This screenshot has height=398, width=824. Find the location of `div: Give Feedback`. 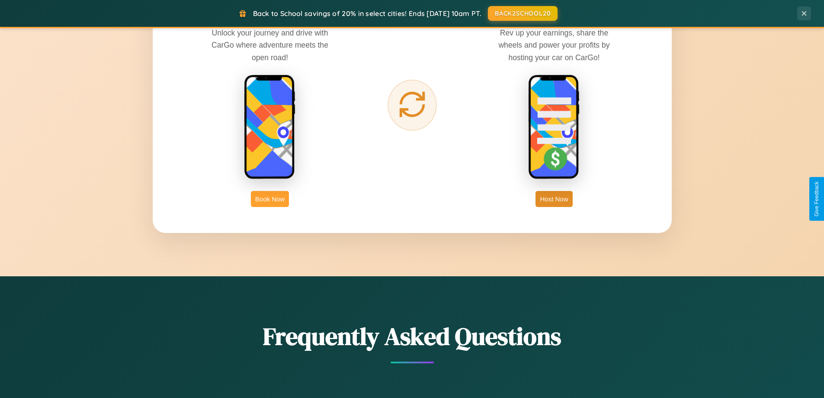

div: Give Feedback is located at coordinates (817, 199).